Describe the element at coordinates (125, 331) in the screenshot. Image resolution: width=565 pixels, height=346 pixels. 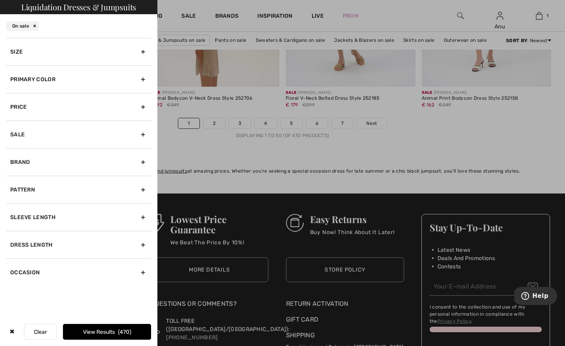
I see `span: 470` at that location.